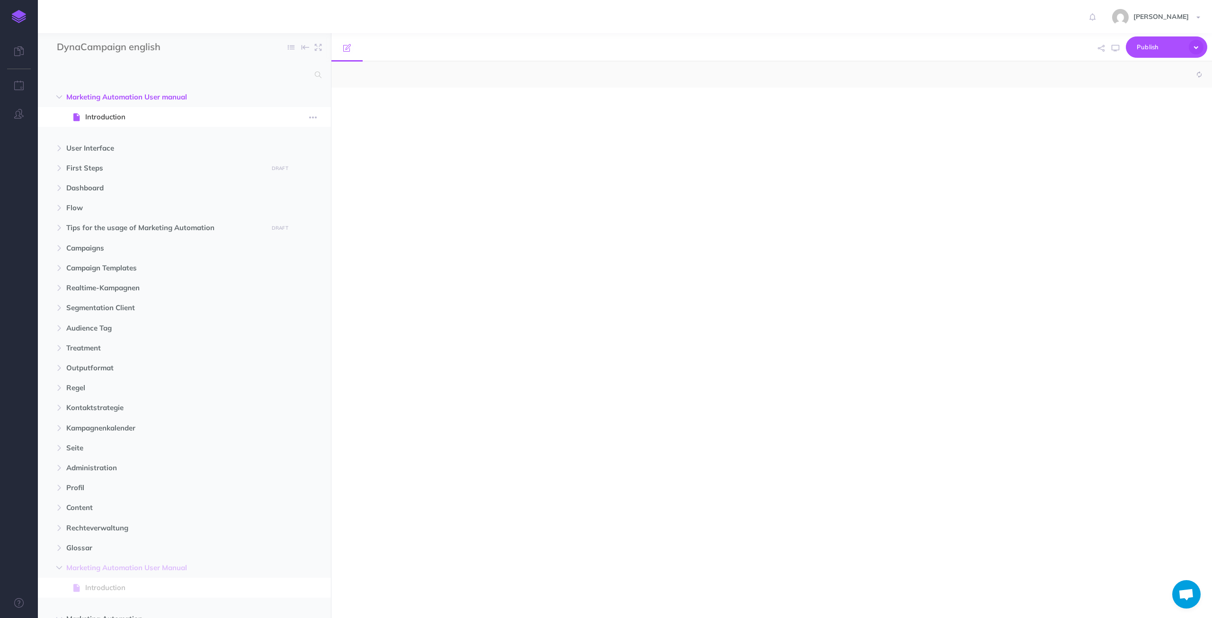 The width and height of the screenshot is (1212, 618). I want to click on span: Segmentation Client, so click(164, 308).